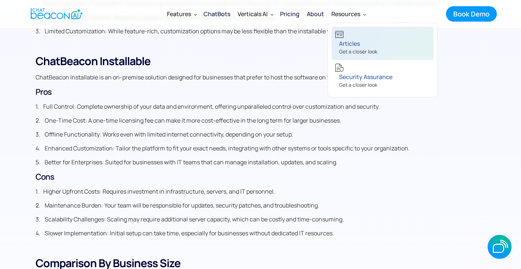  Describe the element at coordinates (315, 14) in the screenshot. I see `a: About` at that location.